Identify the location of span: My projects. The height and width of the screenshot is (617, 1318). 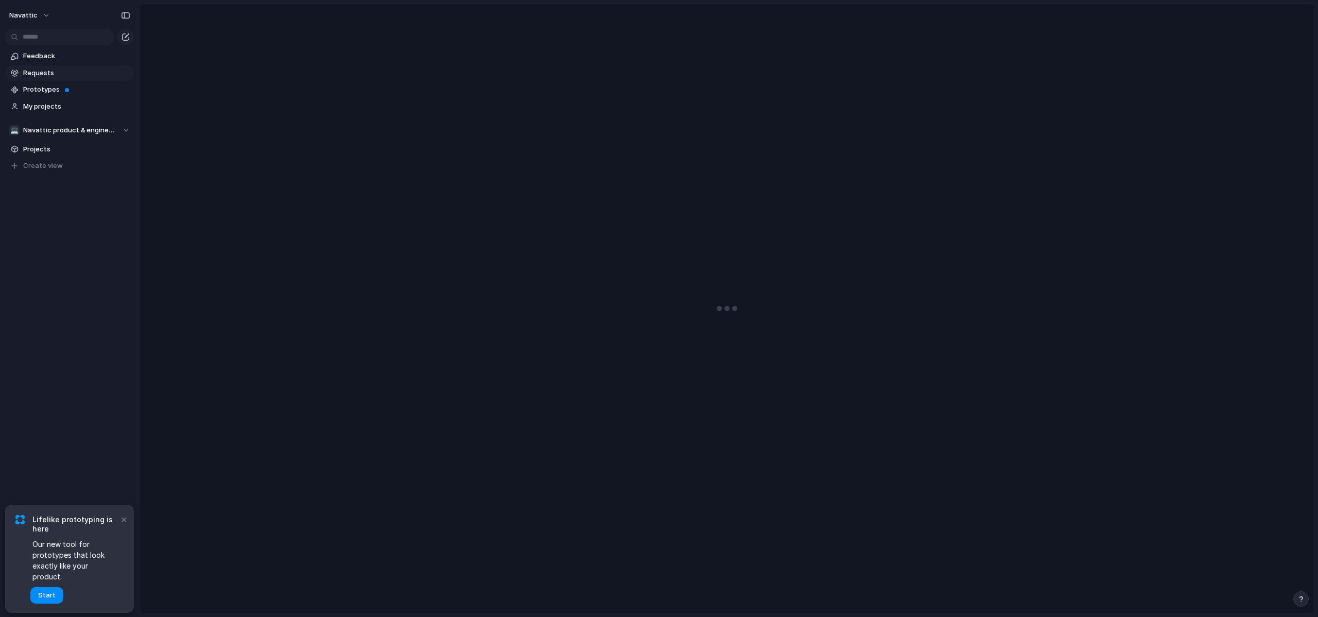
(77, 107).